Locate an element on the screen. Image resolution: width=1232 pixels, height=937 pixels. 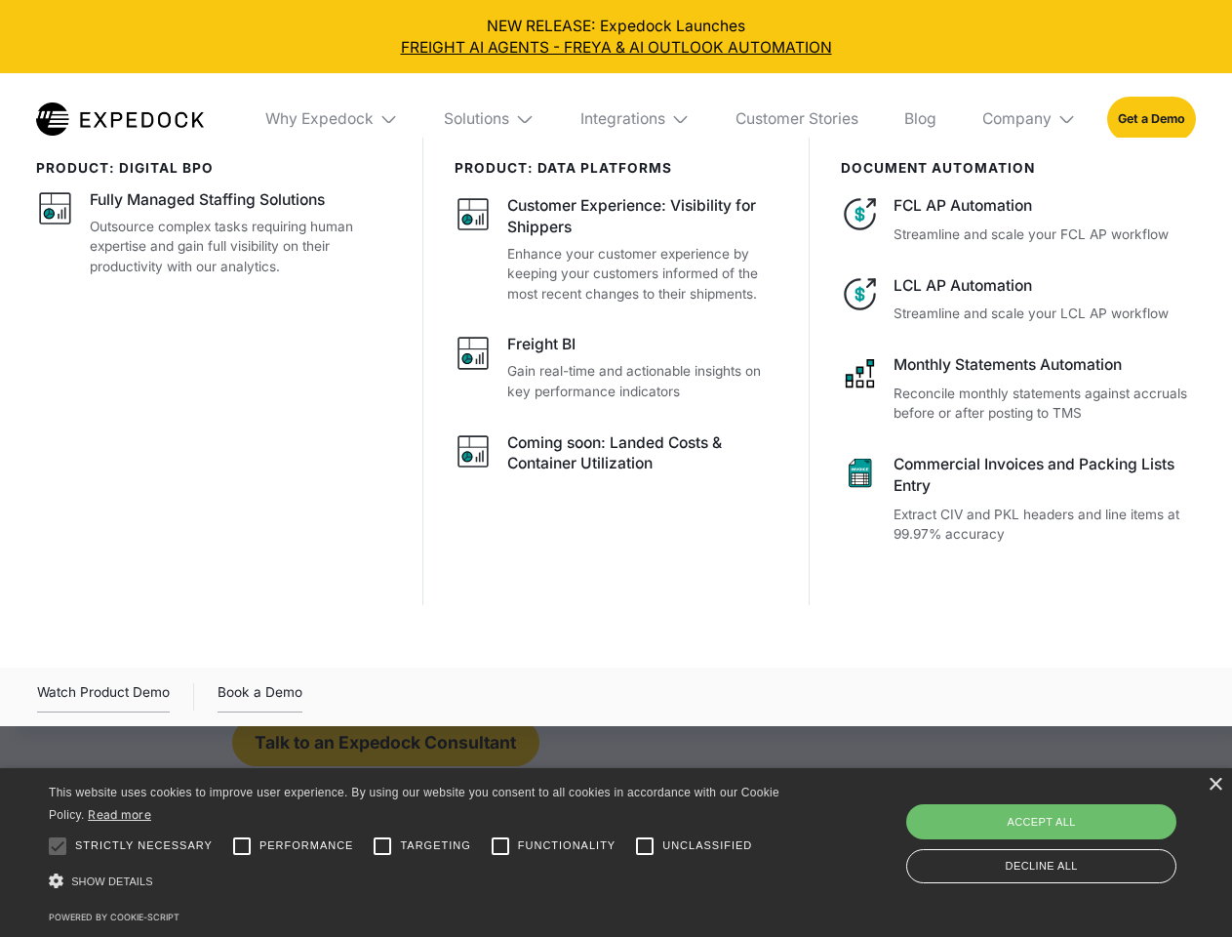
a: Freight BIGain real-time and actionable insights on key performance indicators is located at coordinates (617, 367).